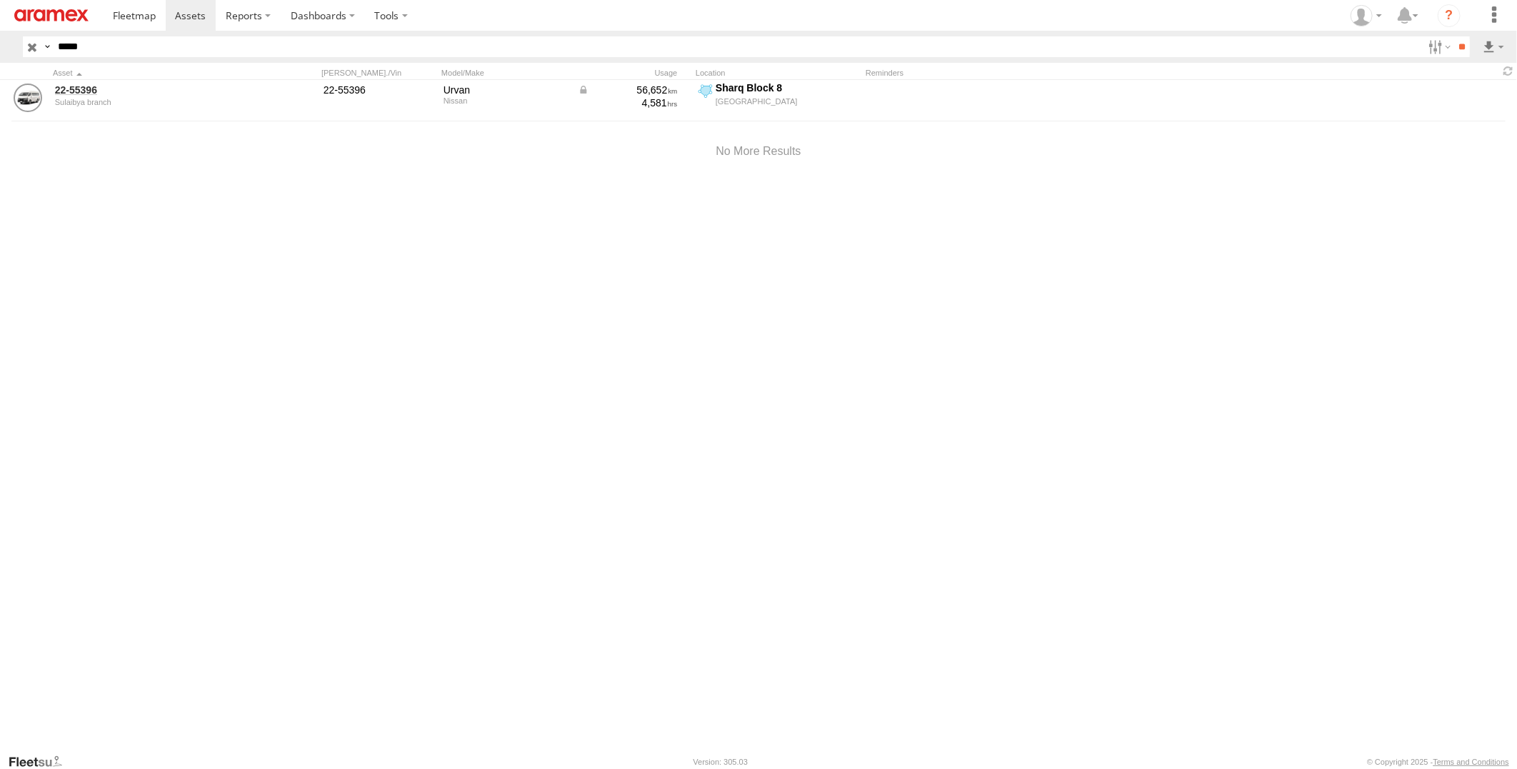 The image size is (1517, 769). Describe the element at coordinates (778, 73) in the screenshot. I see `div: Location` at that location.